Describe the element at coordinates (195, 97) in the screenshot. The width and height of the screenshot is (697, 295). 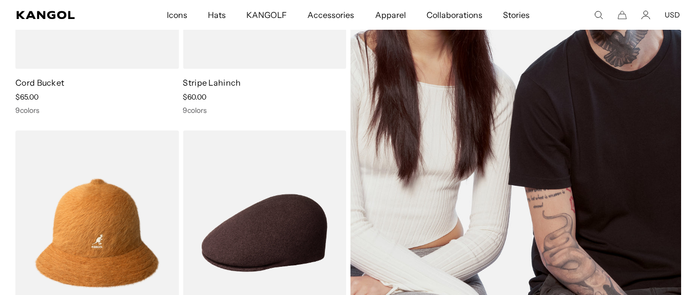
I see `span: $60.00` at that location.